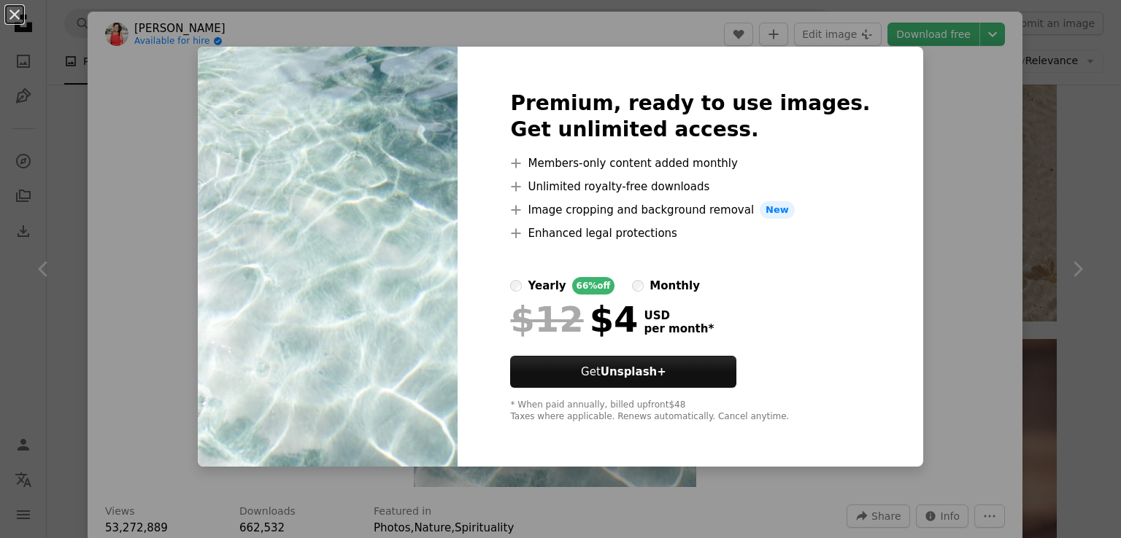 This screenshot has height=538, width=1121. Describe the element at coordinates (689, 187) in the screenshot. I see `li: Unlimited royalty-free downloads` at that location.